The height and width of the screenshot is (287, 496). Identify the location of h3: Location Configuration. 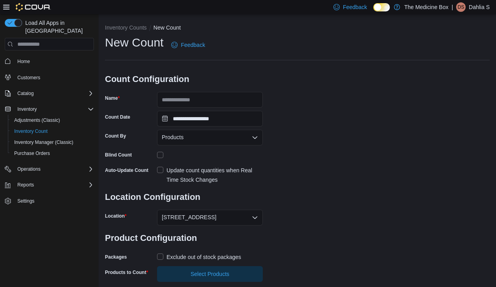
(184, 197).